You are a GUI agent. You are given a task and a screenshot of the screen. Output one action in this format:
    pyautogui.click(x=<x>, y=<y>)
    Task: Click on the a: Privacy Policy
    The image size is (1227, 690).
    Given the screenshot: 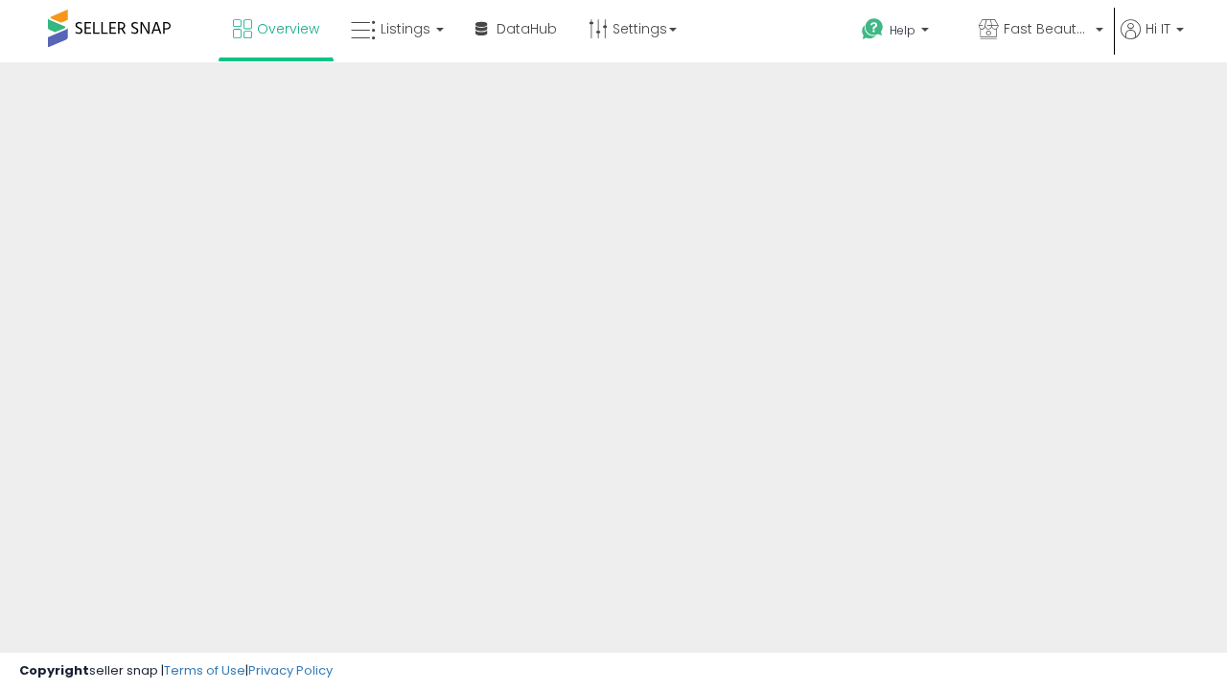 What is the action you would take?
    pyautogui.click(x=290, y=670)
    